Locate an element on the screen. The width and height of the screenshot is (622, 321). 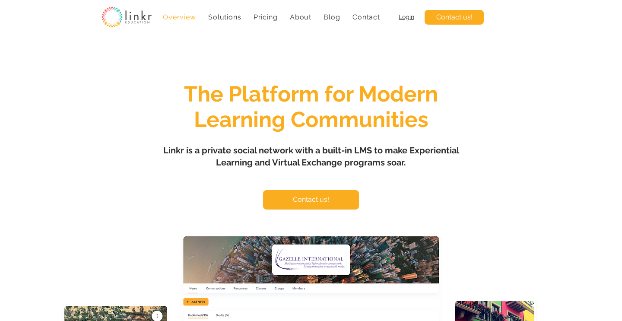
span: About is located at coordinates (301, 17).